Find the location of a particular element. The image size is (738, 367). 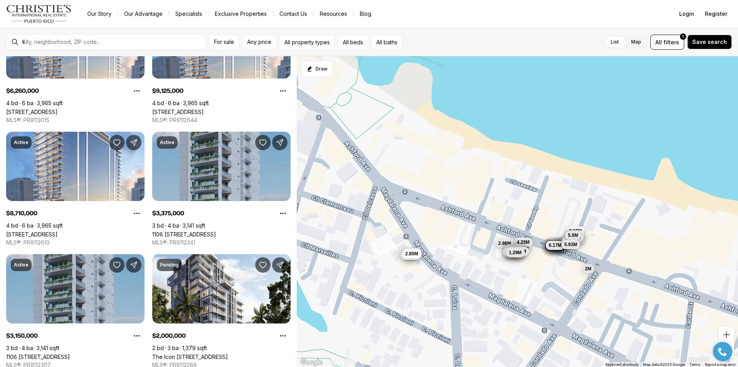

span: 6.17M is located at coordinates (555, 245).